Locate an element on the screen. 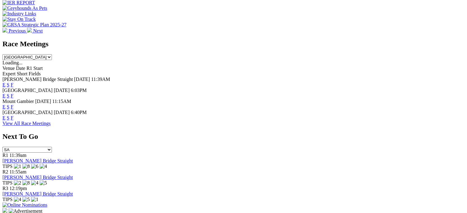  img: Online Nominations is located at coordinates (25, 205).